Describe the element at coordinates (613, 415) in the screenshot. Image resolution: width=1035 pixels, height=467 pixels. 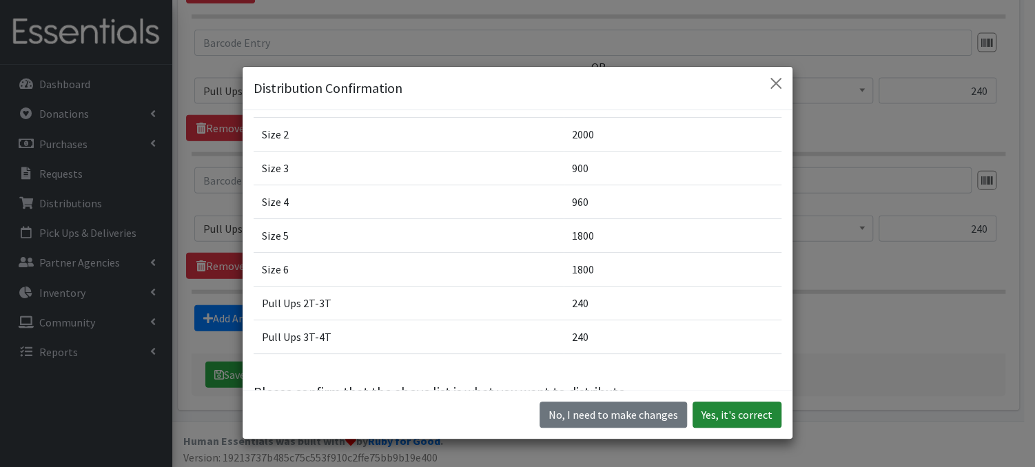
I see `button: No I need to make changes` at that location.